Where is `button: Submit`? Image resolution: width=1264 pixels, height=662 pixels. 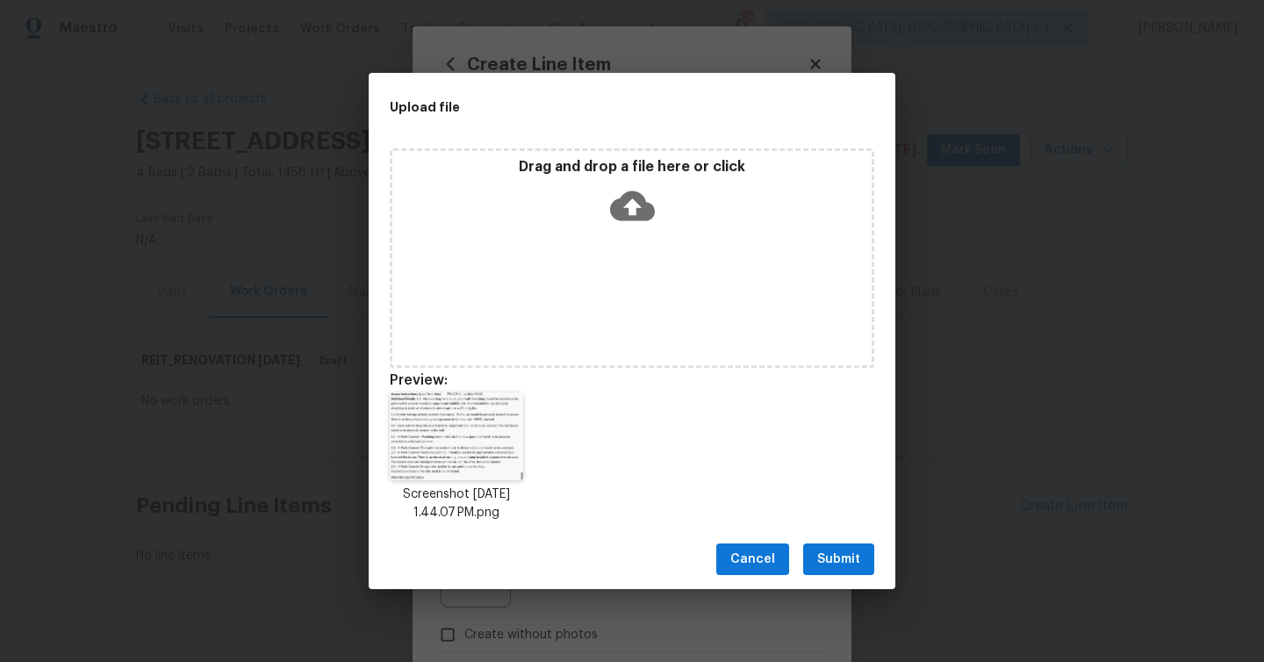 button: Submit is located at coordinates (838, 559).